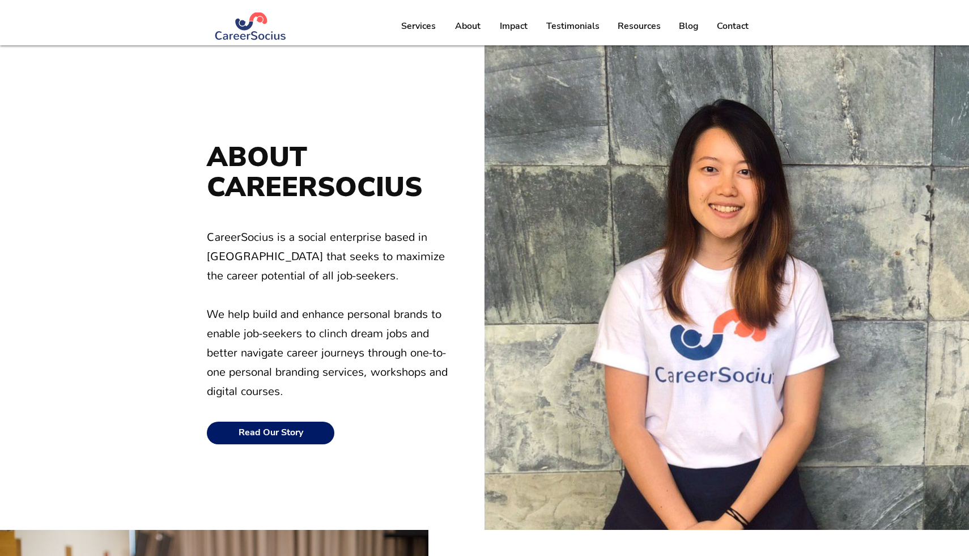 This screenshot has width=969, height=556. What do you see at coordinates (271, 432) in the screenshot?
I see `span: Read Our Story` at bounding box center [271, 432].